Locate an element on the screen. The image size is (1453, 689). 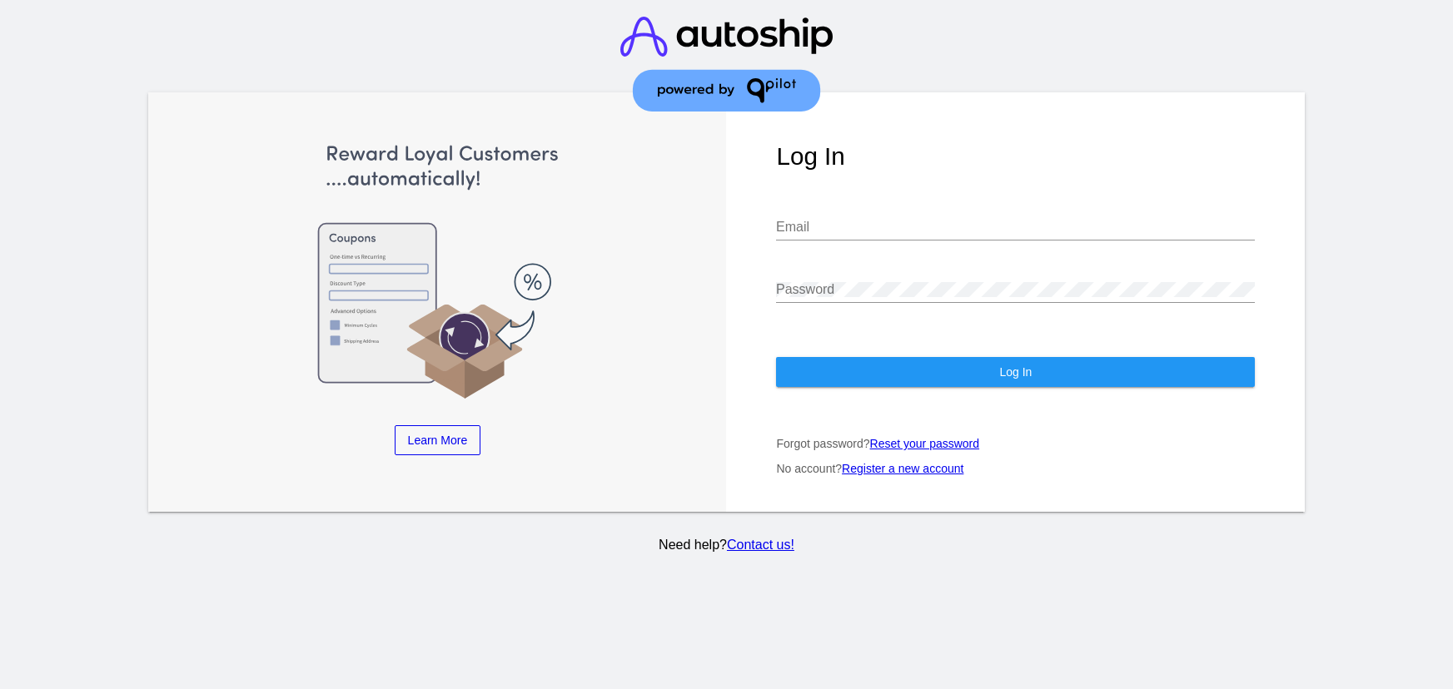
button: Log In is located at coordinates (1015, 372).